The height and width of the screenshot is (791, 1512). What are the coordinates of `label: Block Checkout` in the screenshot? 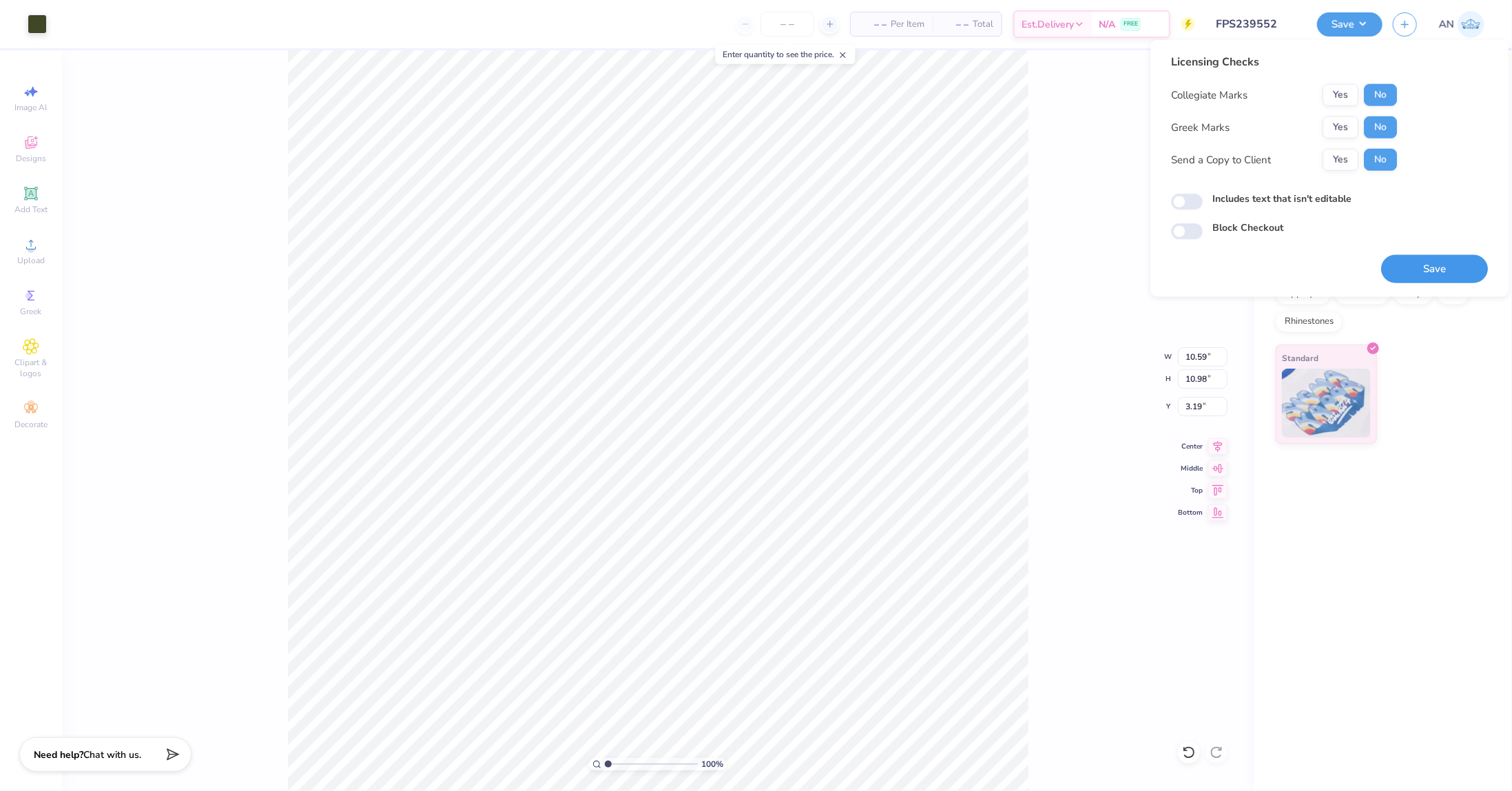 It's located at (1247, 228).